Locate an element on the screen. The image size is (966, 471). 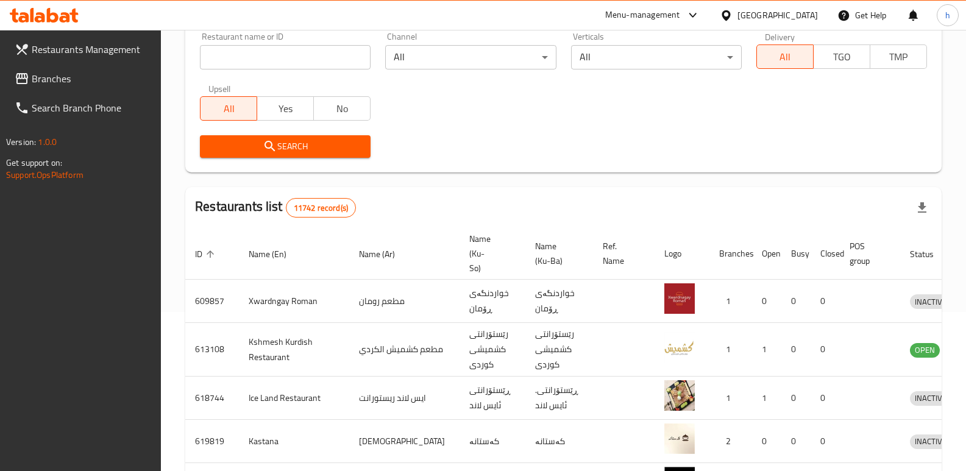
td: .ڕێستۆرانتی ئایس لاند is located at coordinates (559, 398).